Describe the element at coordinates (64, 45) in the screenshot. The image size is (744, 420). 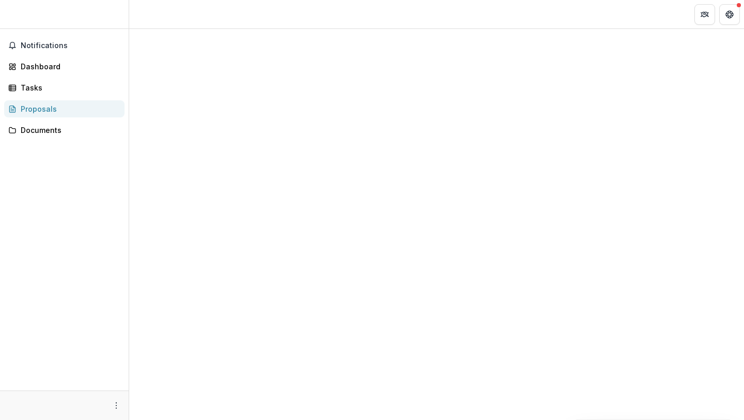
I see `button: Notifications` at that location.